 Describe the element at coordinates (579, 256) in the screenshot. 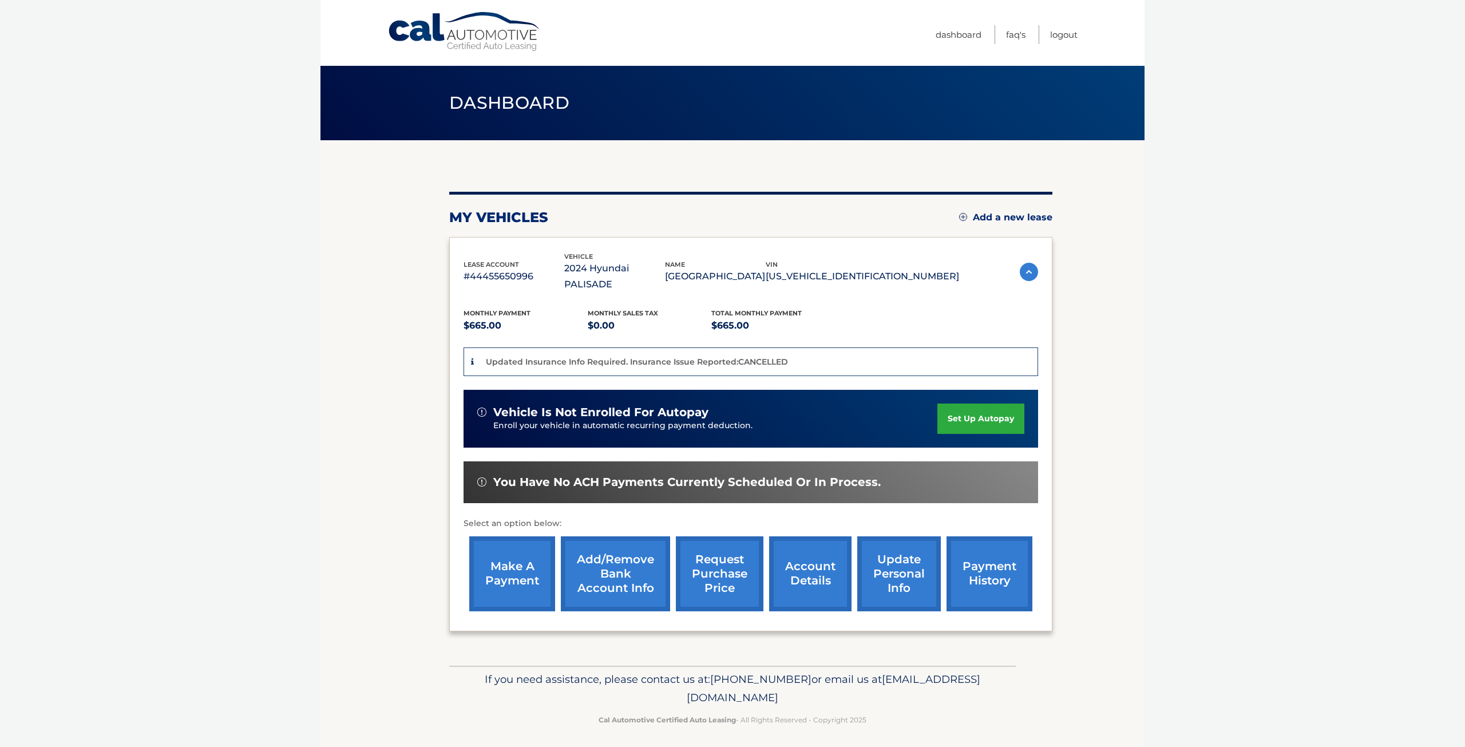

I see `span: vehicle` at that location.